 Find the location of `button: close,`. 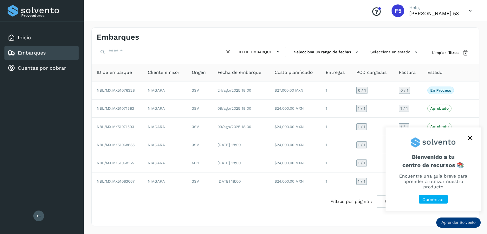

button: close, is located at coordinates (470, 138).